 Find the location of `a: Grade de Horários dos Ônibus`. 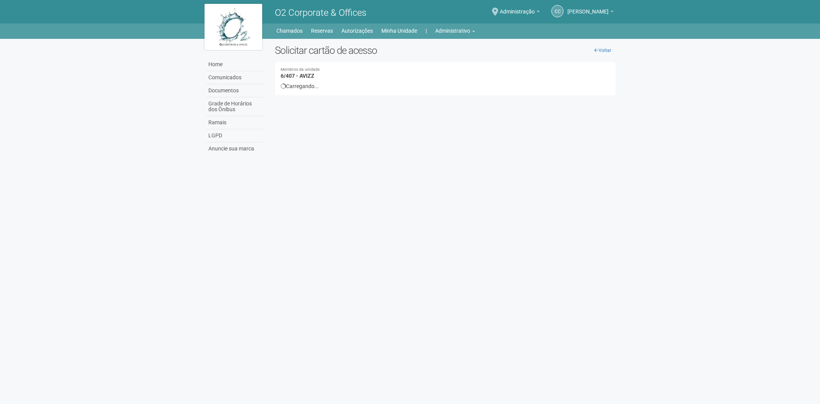

a: Grade de Horários dos Ônibus is located at coordinates (235, 106).